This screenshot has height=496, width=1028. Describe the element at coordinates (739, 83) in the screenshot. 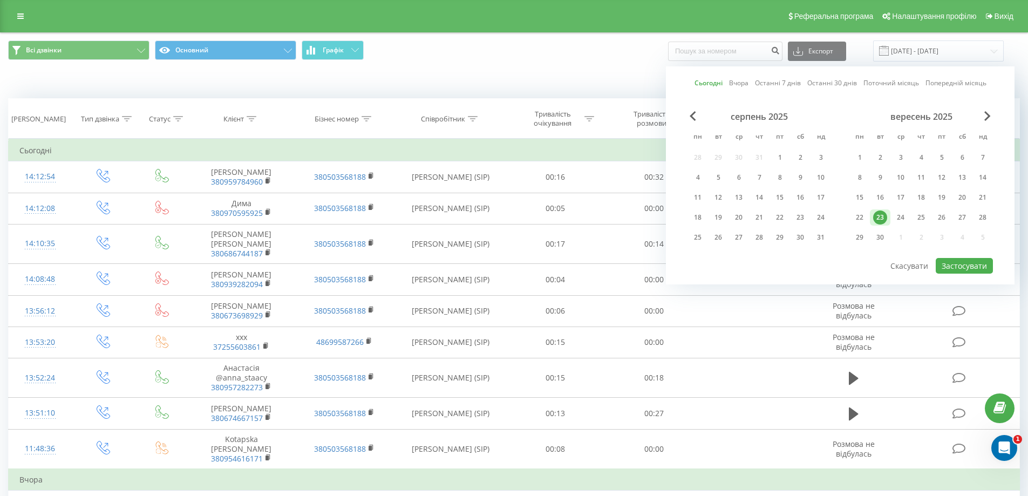

I see `a: Вчора` at that location.